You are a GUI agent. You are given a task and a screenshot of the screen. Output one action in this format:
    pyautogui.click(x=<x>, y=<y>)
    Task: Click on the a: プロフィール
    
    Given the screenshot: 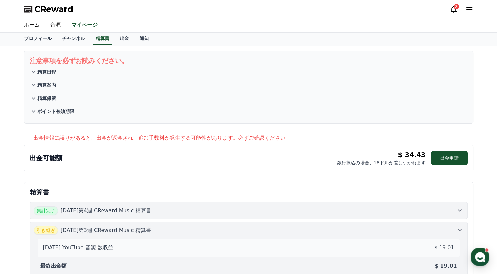 What is the action you would take?
    pyautogui.click(x=38, y=39)
    